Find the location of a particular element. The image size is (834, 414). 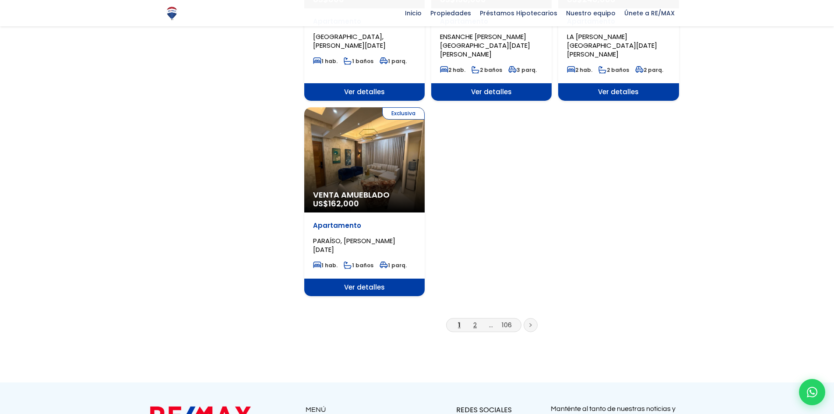

span: US$ is located at coordinates (336, 203).